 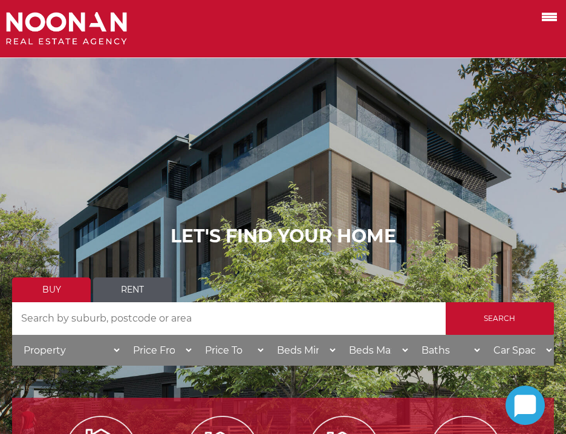 I want to click on h1: LET'S FIND YOUR HOME, so click(x=283, y=237).